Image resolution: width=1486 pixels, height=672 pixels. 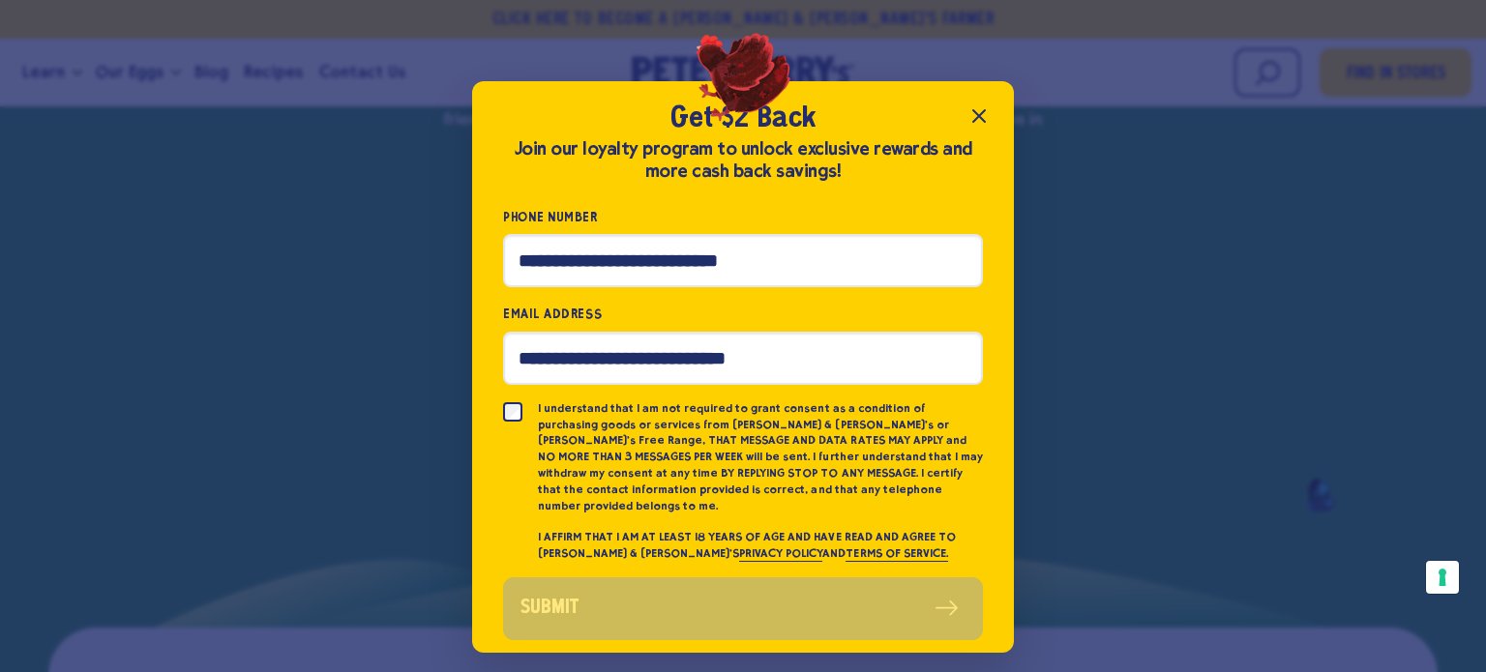 I want to click on button: Submit, so click(x=743, y=608).